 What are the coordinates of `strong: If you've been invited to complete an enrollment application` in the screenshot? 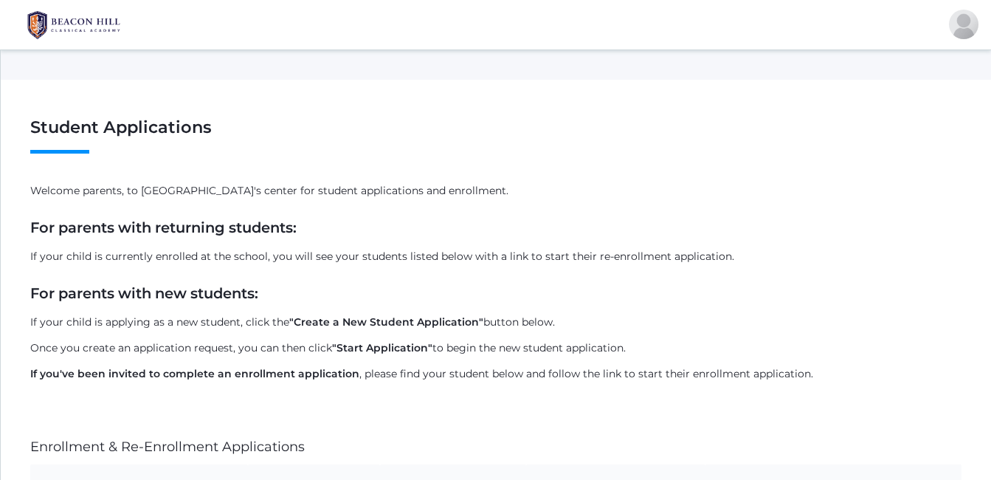 It's located at (195, 373).